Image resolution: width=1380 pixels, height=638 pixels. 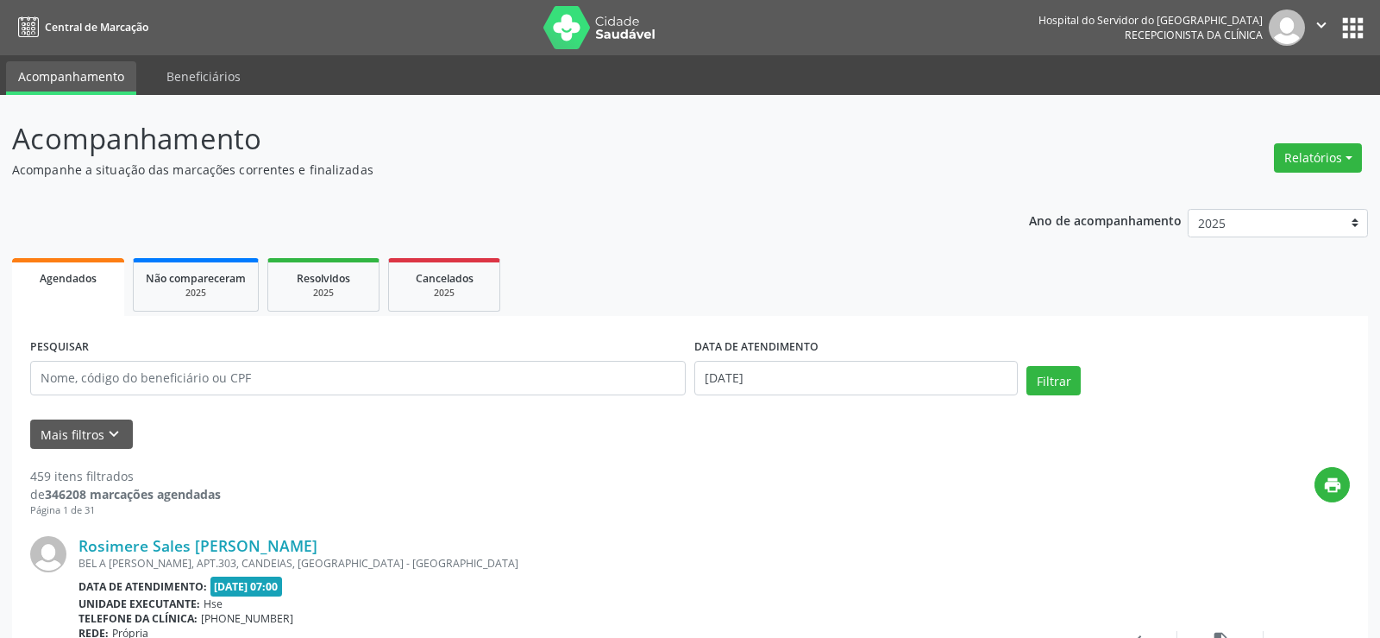 What do you see at coordinates (125, 510) in the screenshot?
I see `div: Página 1 de 31` at bounding box center [125, 510].